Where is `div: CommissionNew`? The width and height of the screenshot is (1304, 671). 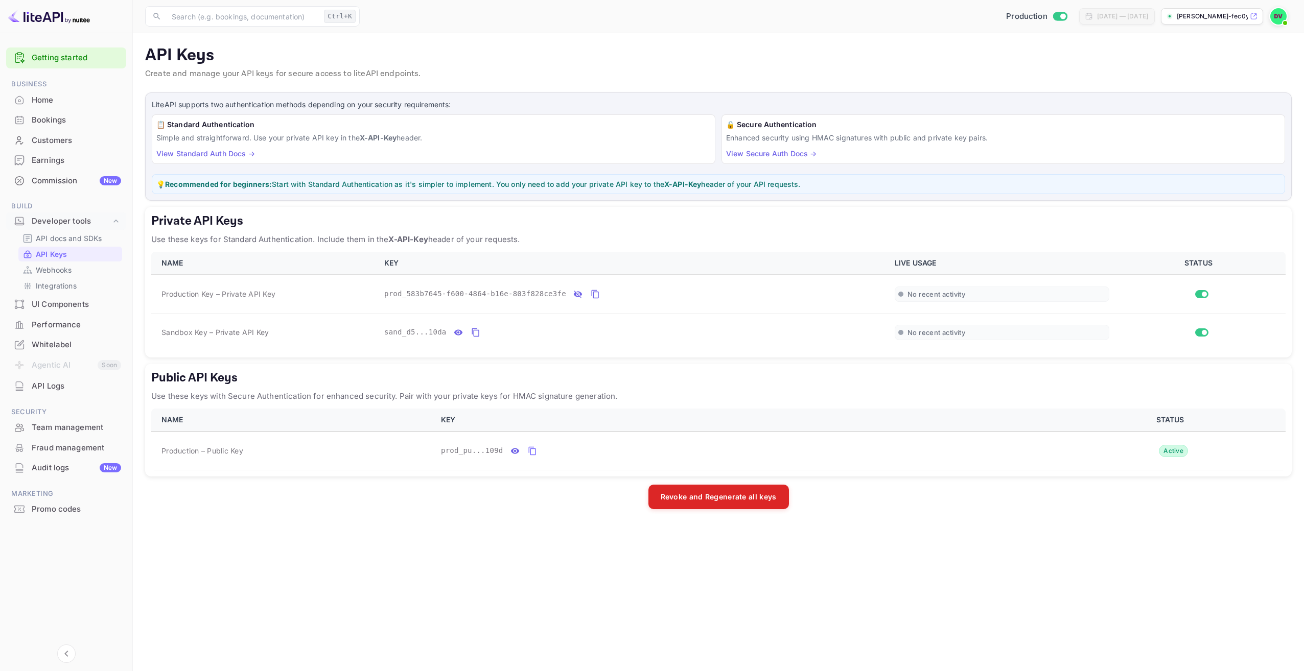
div: CommissionNew is located at coordinates (66, 181).